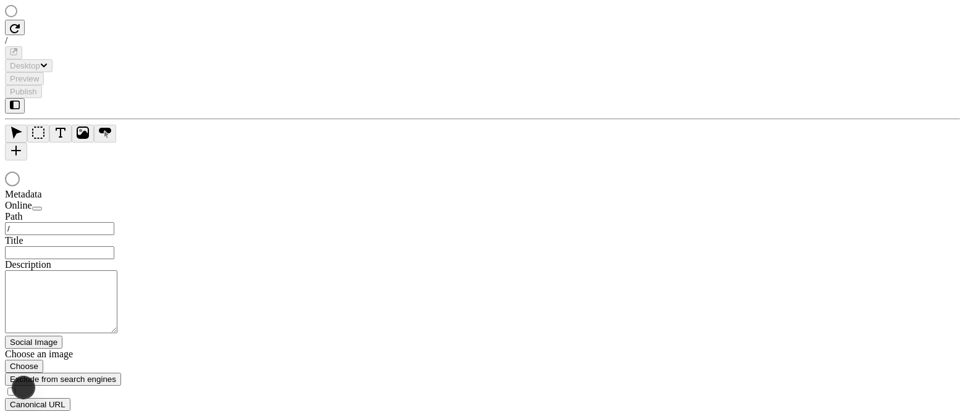  Describe the element at coordinates (63, 379) in the screenshot. I see `button: Exclude from search engines` at that location.